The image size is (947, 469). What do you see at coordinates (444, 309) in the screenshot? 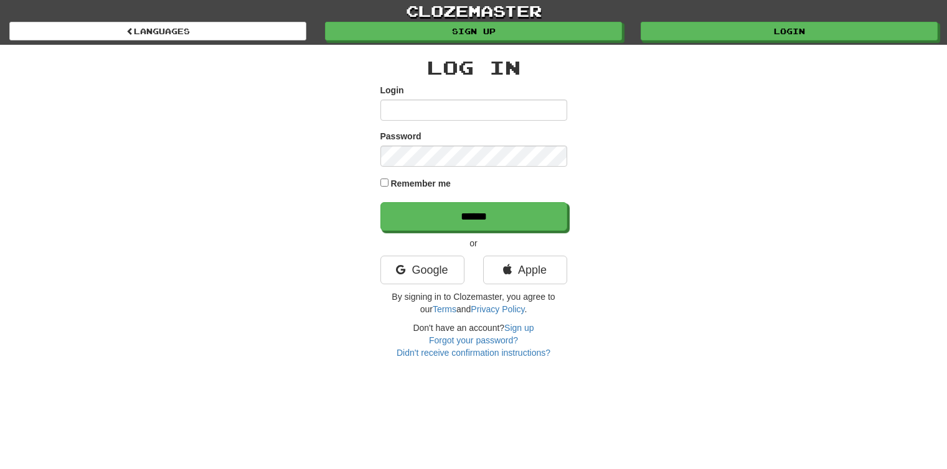
I see `a: Terms` at bounding box center [444, 309].